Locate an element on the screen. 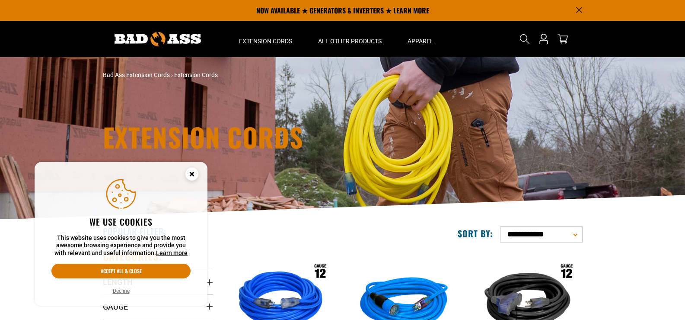 The height and width of the screenshot is (320, 685). a: Bad Ass Extension Cords is located at coordinates (136, 75).